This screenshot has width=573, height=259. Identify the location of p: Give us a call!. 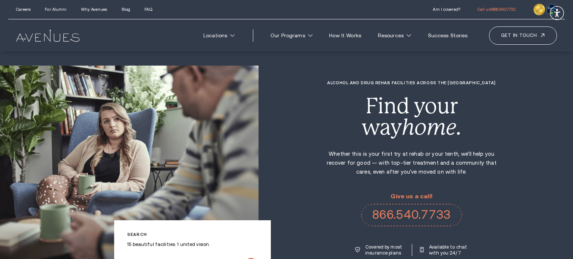
(412, 197).